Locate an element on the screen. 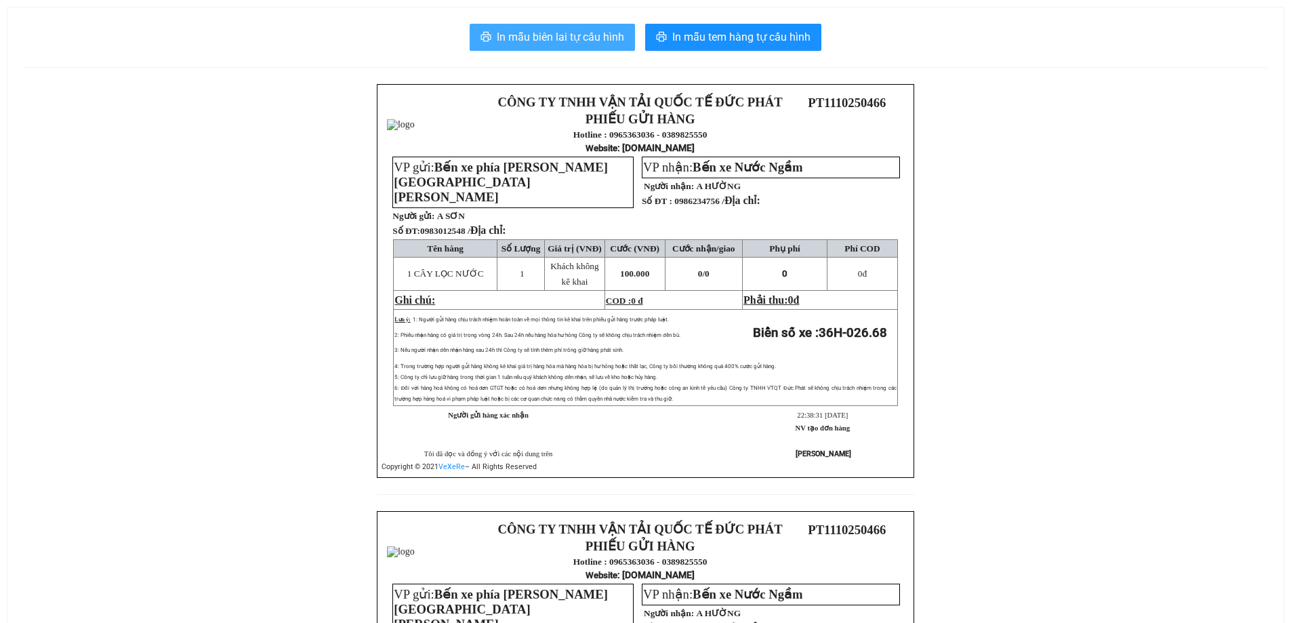  span: A SƠN is located at coordinates (451, 216).